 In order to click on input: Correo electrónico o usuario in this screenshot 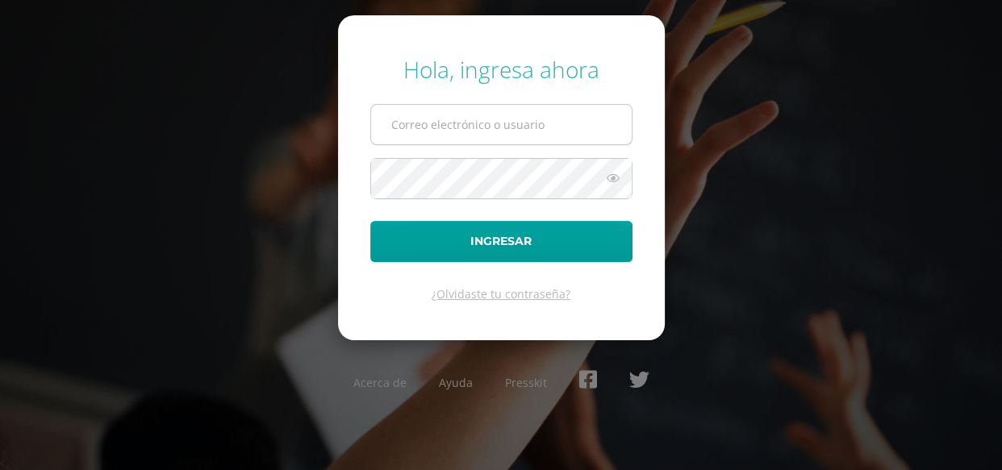, I will do `click(501, 124)`.